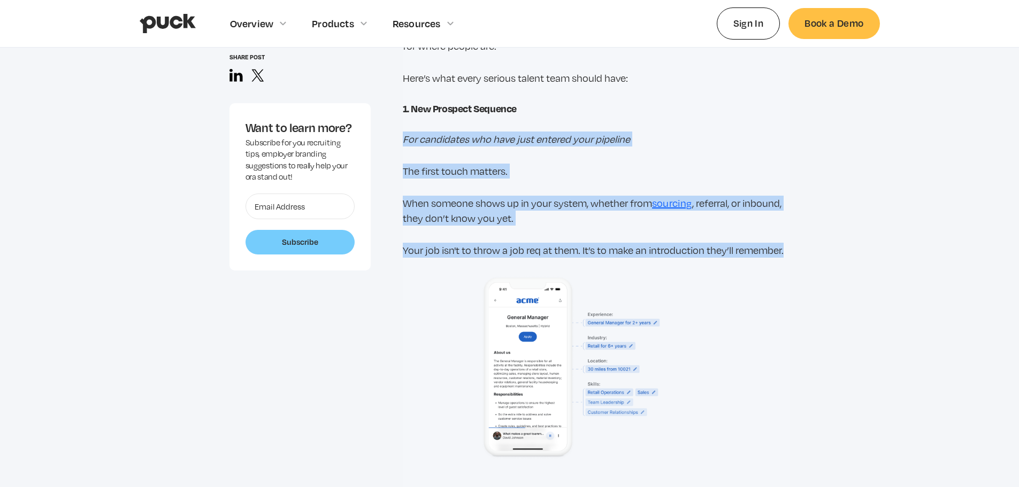  What do you see at coordinates (596, 211) in the screenshot?
I see `p: When someone shows up in your system, whether from , referral, or inbound, they don’t know you yet.` at bounding box center [596, 211].